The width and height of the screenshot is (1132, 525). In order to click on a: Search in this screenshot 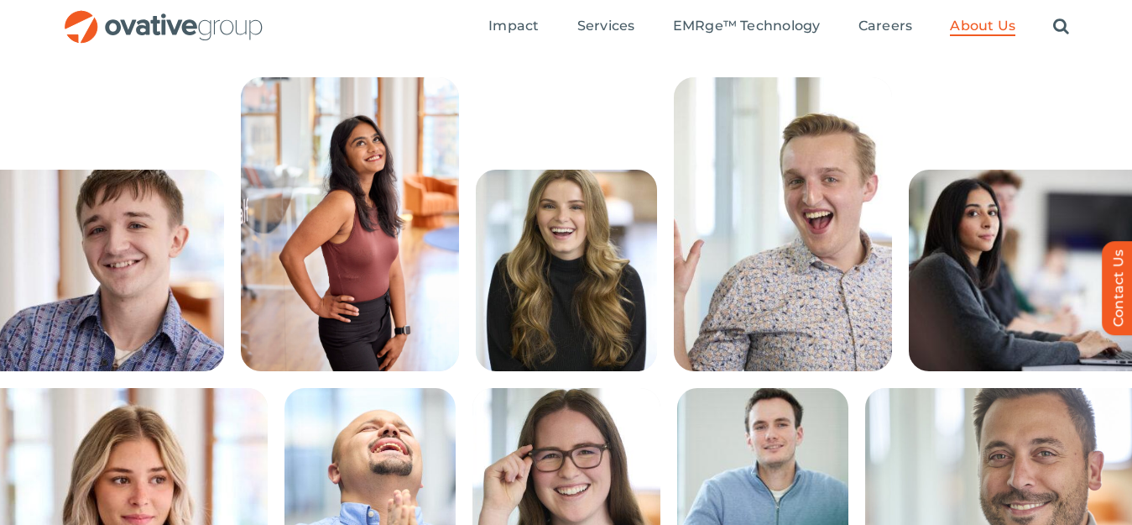, I will do `click(1061, 27)`.